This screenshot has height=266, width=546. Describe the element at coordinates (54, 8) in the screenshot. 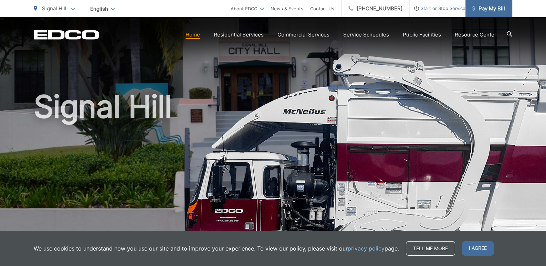

I see `span: Signal Hill` at that location.